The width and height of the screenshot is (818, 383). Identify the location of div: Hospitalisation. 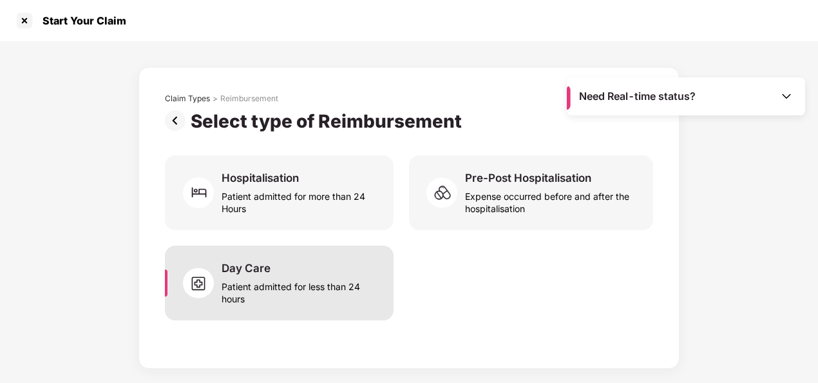
(260, 178).